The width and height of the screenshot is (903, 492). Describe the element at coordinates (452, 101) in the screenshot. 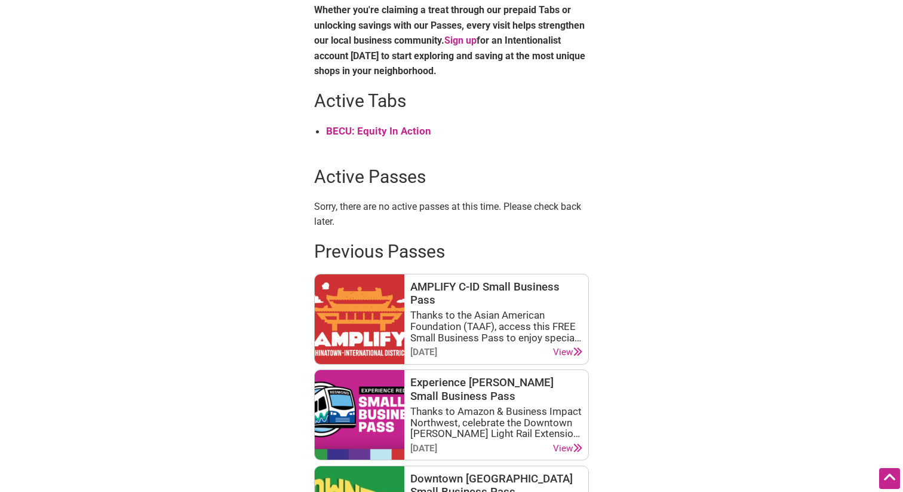

I see `h2: Active Tabs` at that location.